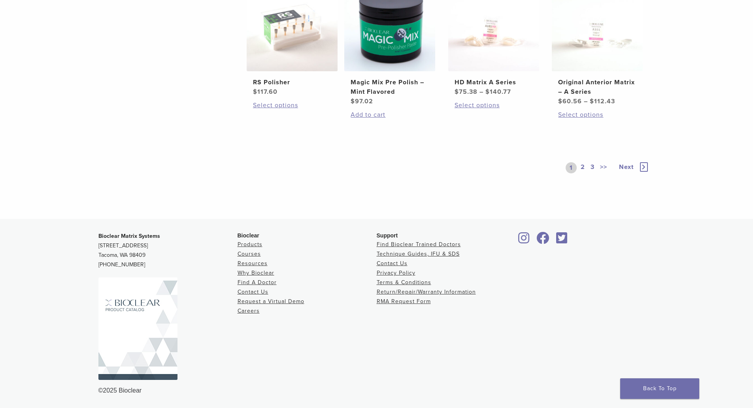 This screenshot has height=408, width=753. What do you see at coordinates (597, 87) in the screenshot?
I see `h2: Original Anterior Matrix – A Series` at bounding box center [597, 87].